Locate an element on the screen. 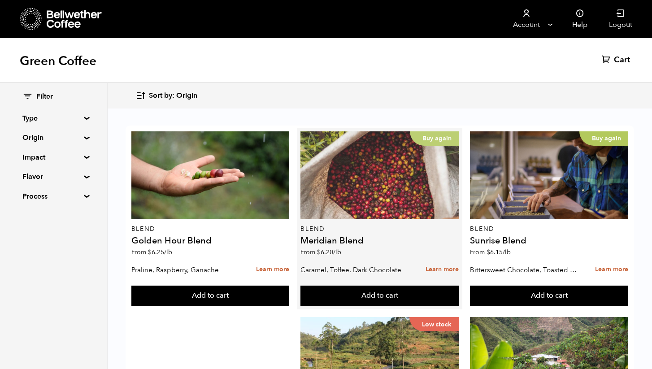 The image size is (652, 369). button: Sort by: Origin is located at coordinates (166, 96).